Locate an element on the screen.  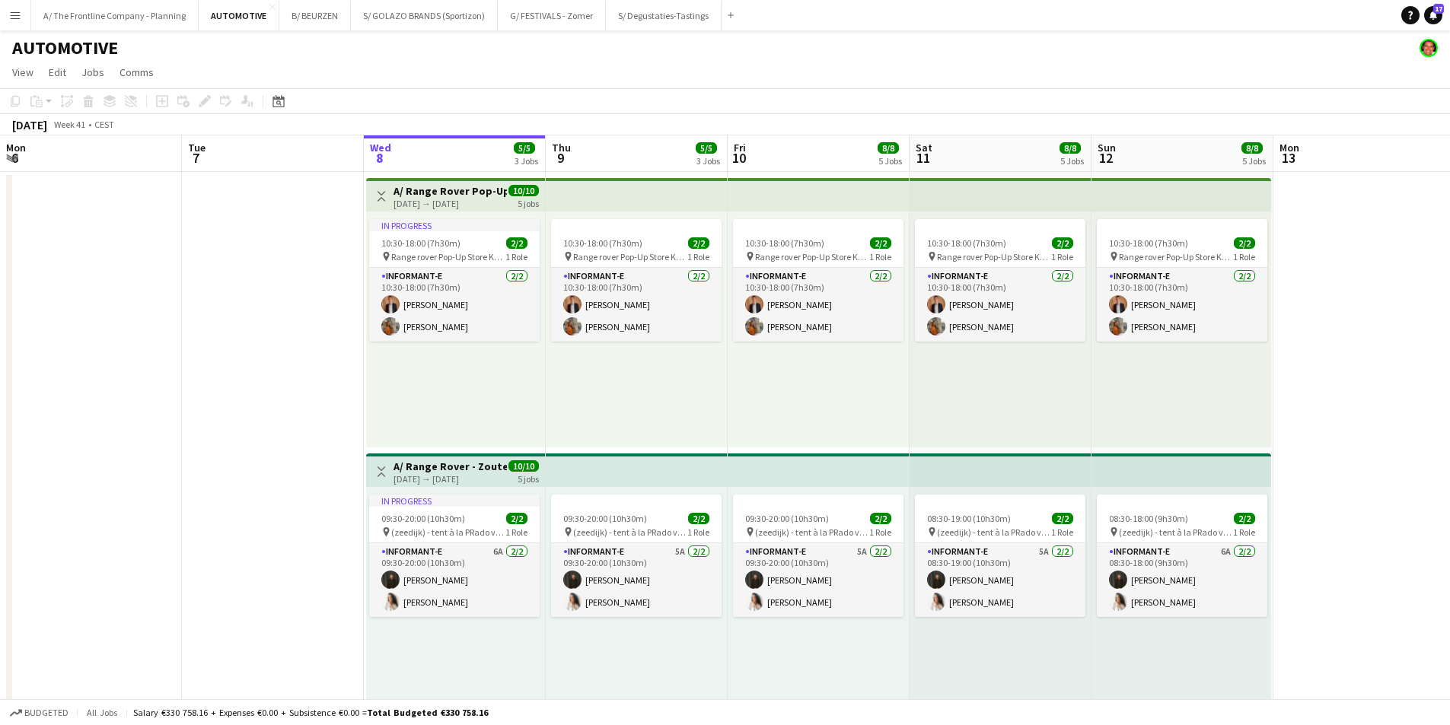
span: 10 is located at coordinates (738, 158).